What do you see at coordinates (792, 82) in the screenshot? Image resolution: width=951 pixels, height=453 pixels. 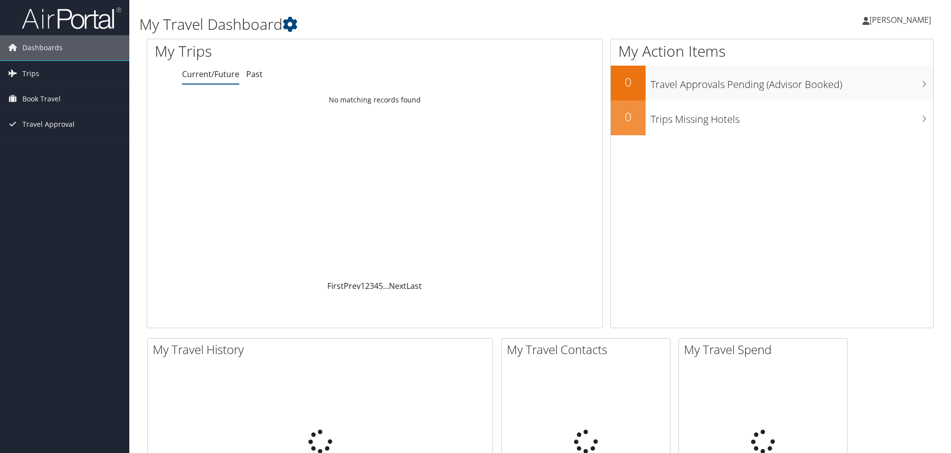 I see `h3: Travel Approvals Pending (Advisor Booked)` at bounding box center [792, 82].